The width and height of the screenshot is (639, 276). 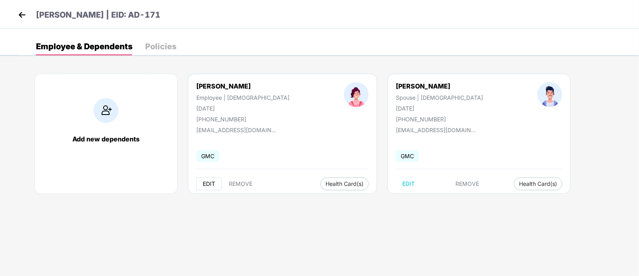 What do you see at coordinates (84, 46) in the screenshot?
I see `div: Employee & Dependents` at bounding box center [84, 46].